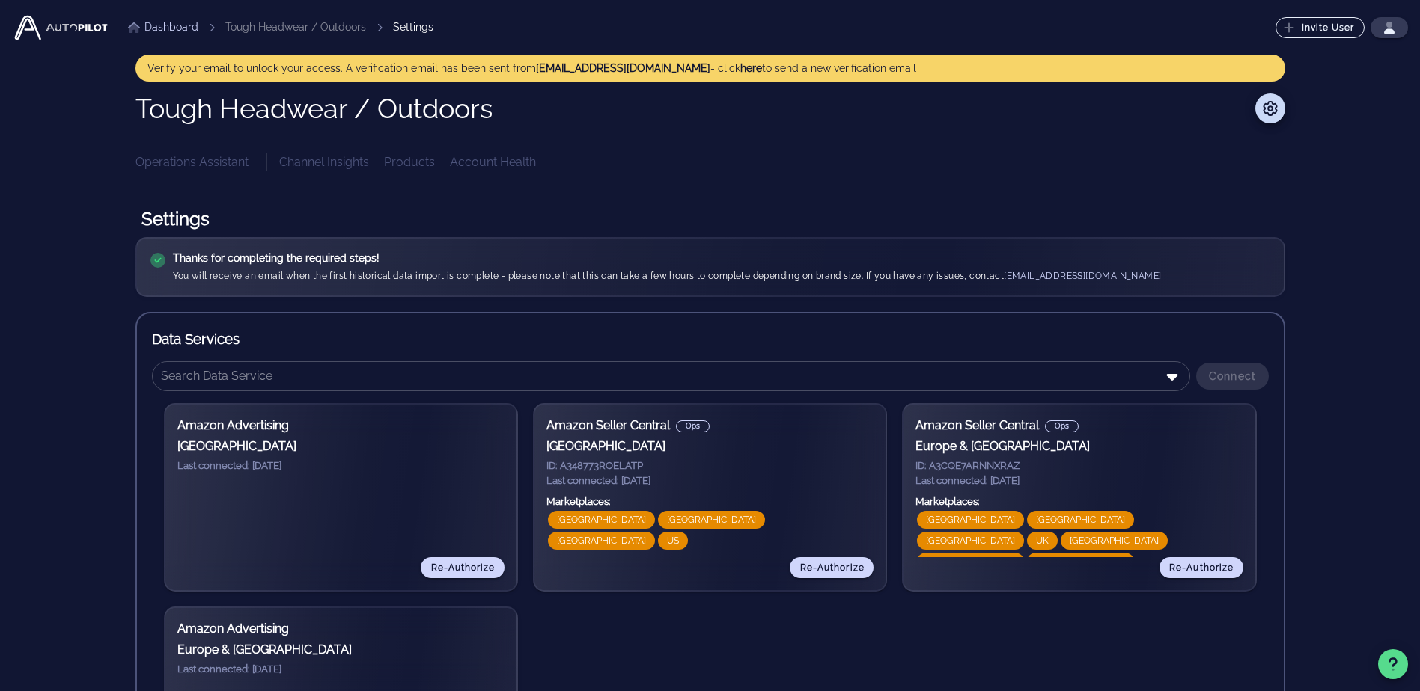  I want to click on h1: Settings, so click(710, 219).